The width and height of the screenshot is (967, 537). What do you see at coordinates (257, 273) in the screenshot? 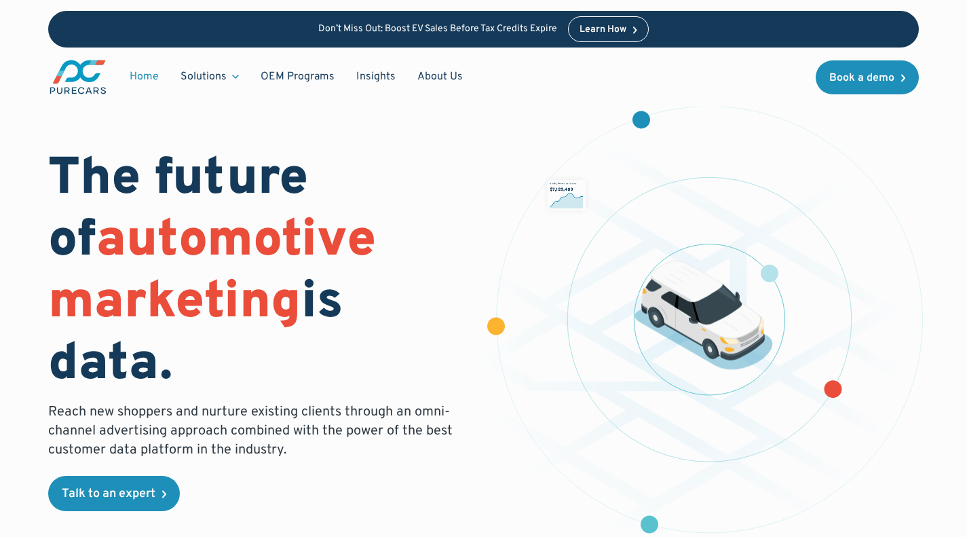
I see `h1: The future of is data.` at bounding box center [257, 273].